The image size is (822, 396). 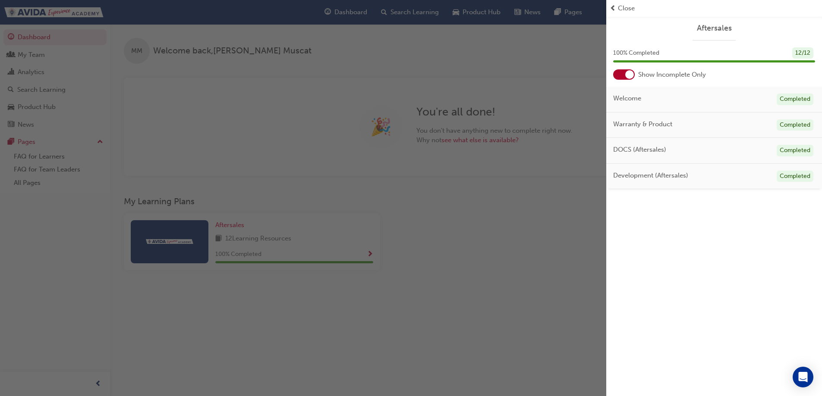 What do you see at coordinates (672, 75) in the screenshot?
I see `span: Show Incomplete Only` at bounding box center [672, 75].